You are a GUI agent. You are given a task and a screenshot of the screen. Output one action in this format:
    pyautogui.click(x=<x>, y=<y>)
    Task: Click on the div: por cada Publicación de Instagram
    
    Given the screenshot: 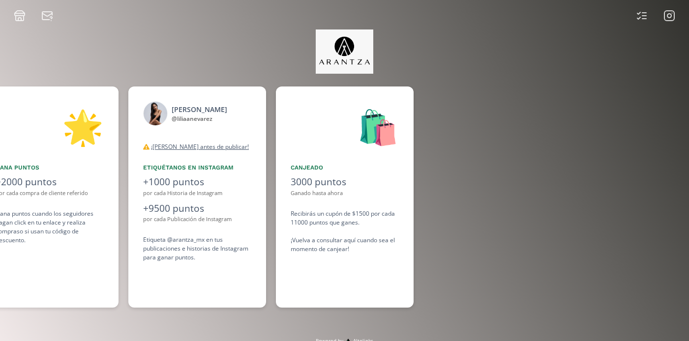 What is the action you would take?
    pyautogui.click(x=197, y=219)
    